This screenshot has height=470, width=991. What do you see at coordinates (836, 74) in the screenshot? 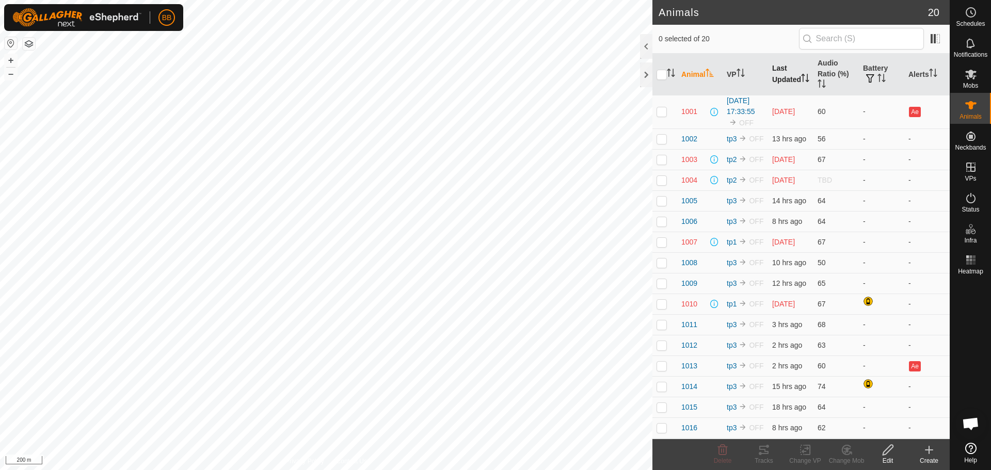
I see `th: Audio Ratio (%)` at bounding box center [836, 74].